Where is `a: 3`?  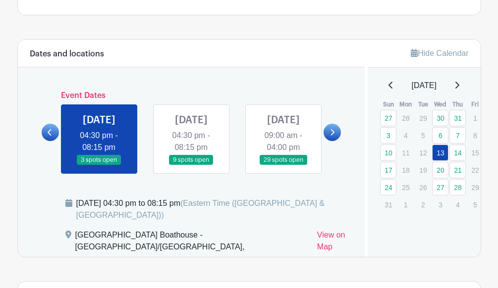
a: 3 is located at coordinates (388, 135).